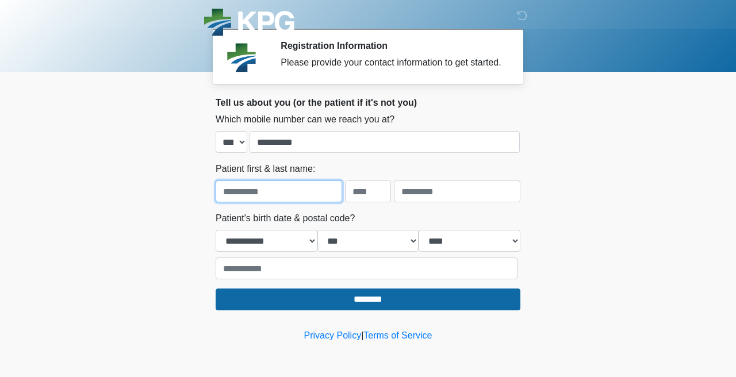 Image resolution: width=736 pixels, height=377 pixels. Describe the element at coordinates (368, 102) in the screenshot. I see `h2: Tell us about you (or the patient if it's not you)` at that location.